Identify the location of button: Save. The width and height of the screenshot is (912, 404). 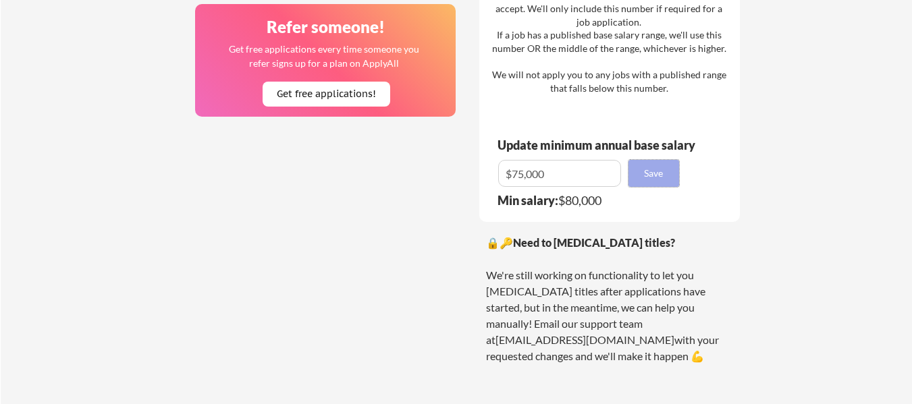
(653, 173).